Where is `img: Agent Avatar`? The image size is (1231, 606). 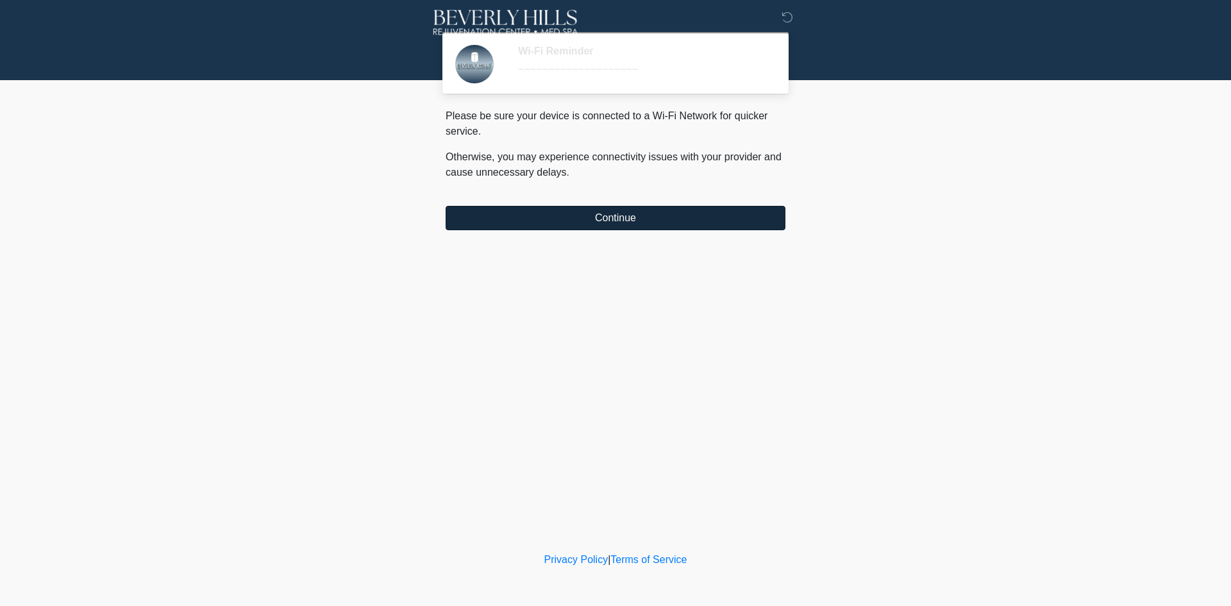
img: Agent Avatar is located at coordinates (474, 64).